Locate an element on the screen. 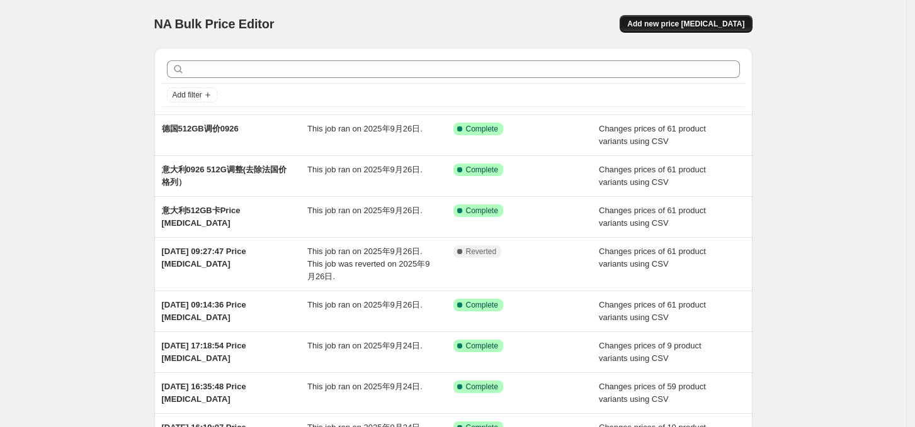 The width and height of the screenshot is (915, 427). span: Reverted is located at coordinates (481, 252).